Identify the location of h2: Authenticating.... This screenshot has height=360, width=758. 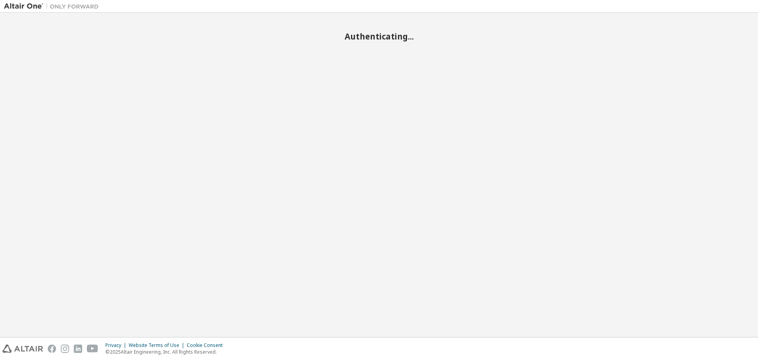
(379, 36).